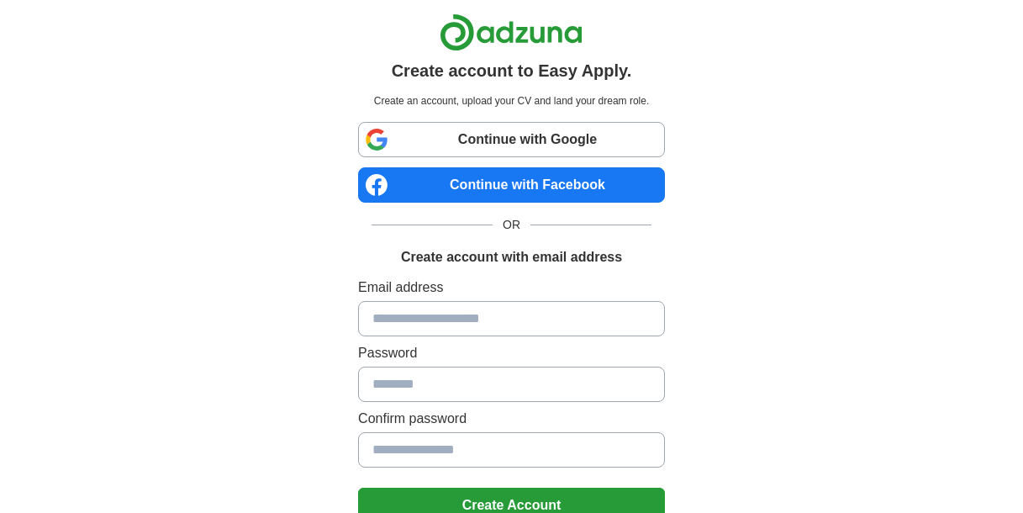 The width and height of the screenshot is (1023, 513). What do you see at coordinates (511, 257) in the screenshot?
I see `h1: Create account with email address` at bounding box center [511, 257].